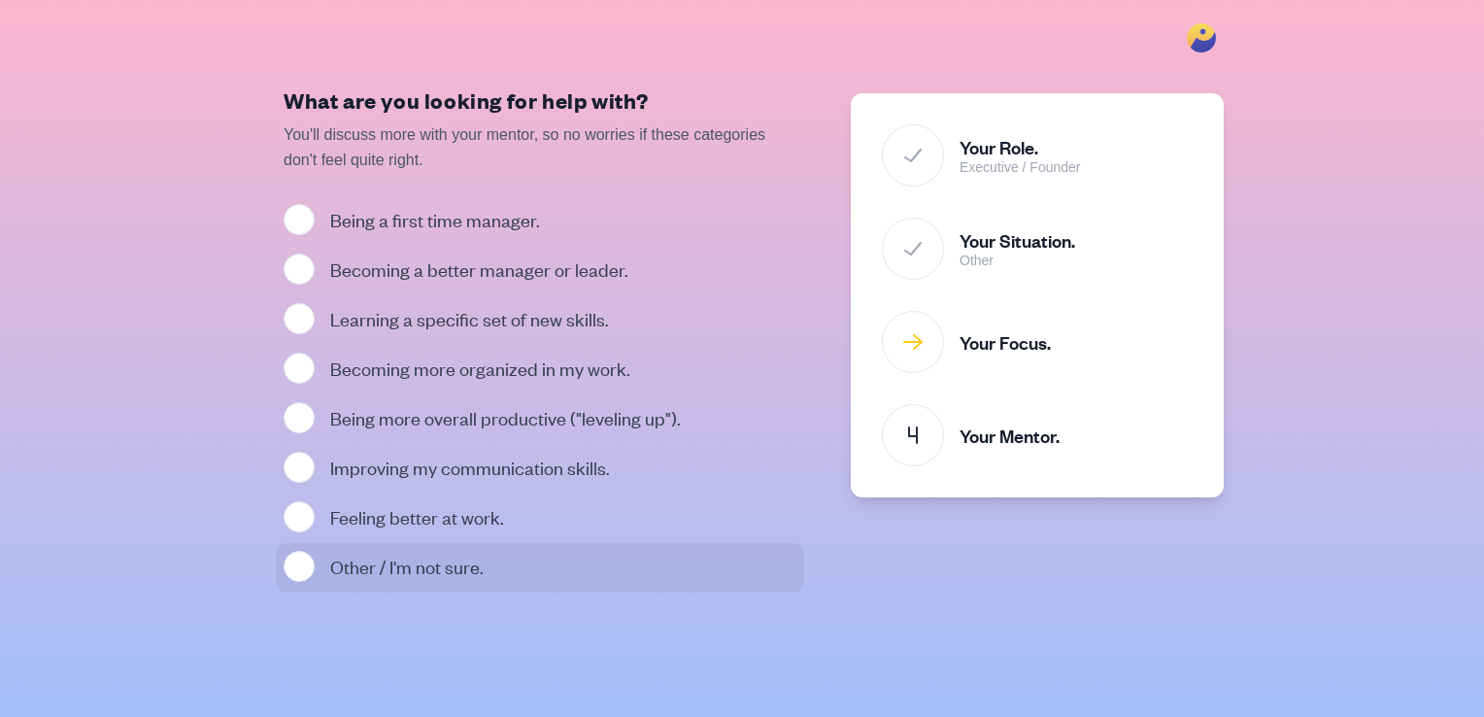 This screenshot has width=1484, height=717. I want to click on label: Improving my communication skills., so click(470, 466).